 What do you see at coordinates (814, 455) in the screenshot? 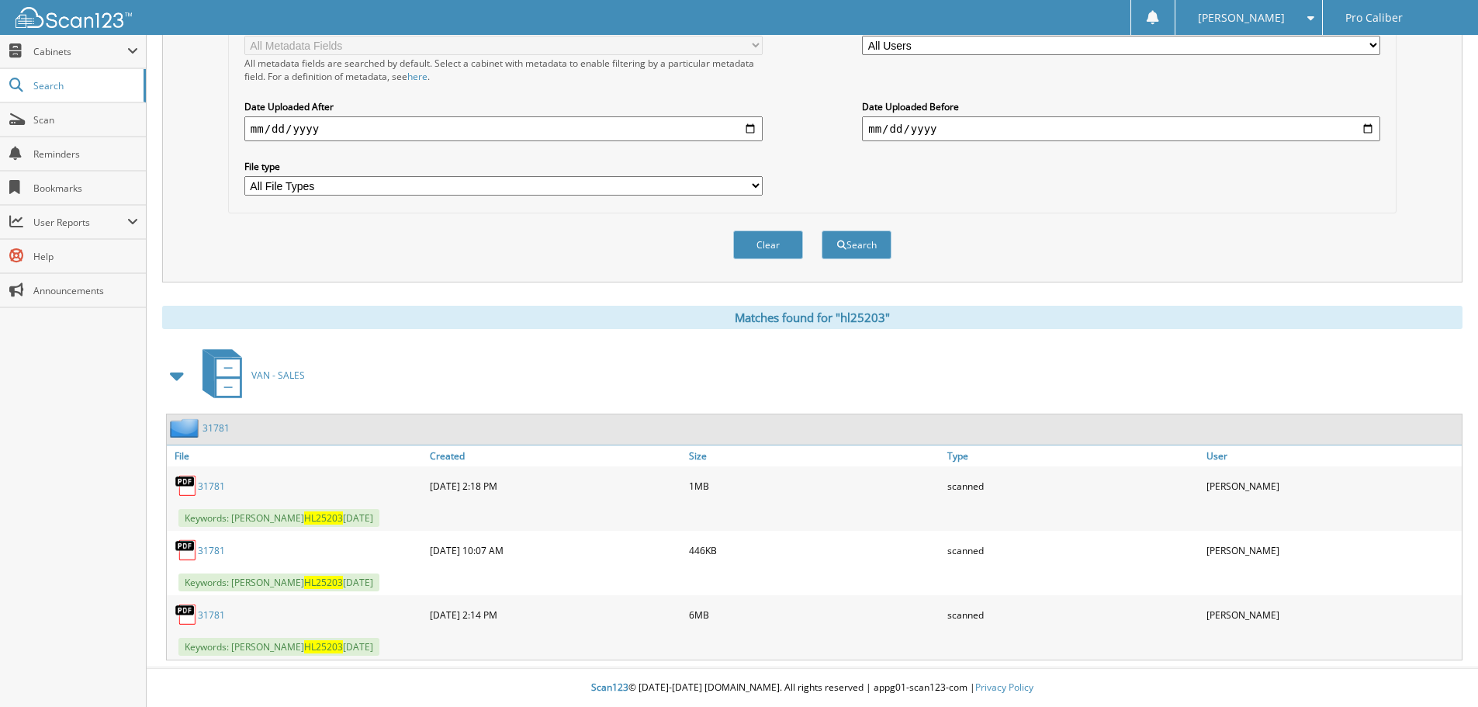
I see `a: Size` at bounding box center [814, 455].